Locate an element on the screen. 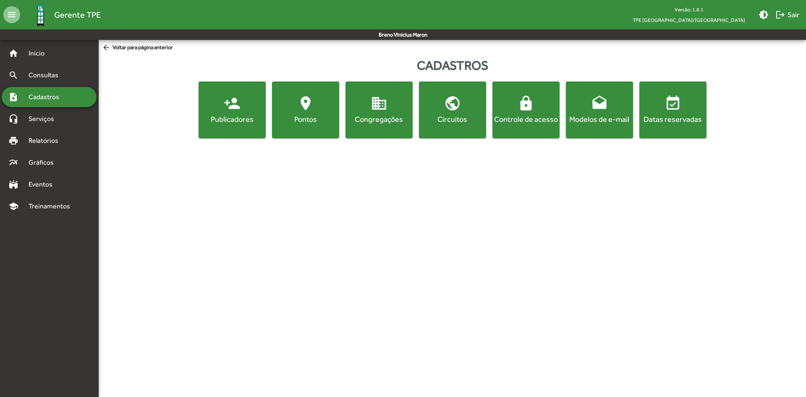  a: Gerente TPE is located at coordinates (60, 15).